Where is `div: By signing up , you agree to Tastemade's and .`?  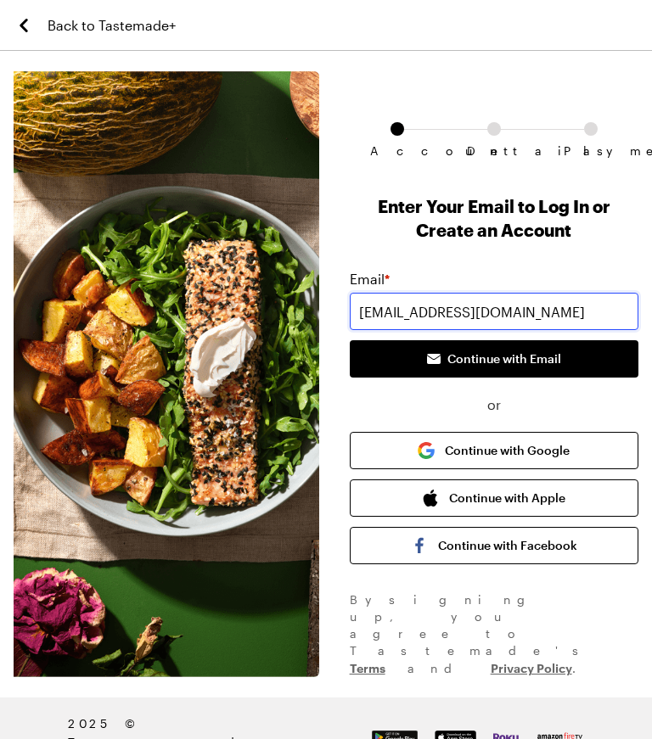
div: By signing up , you agree to Tastemade's and . is located at coordinates (494, 634).